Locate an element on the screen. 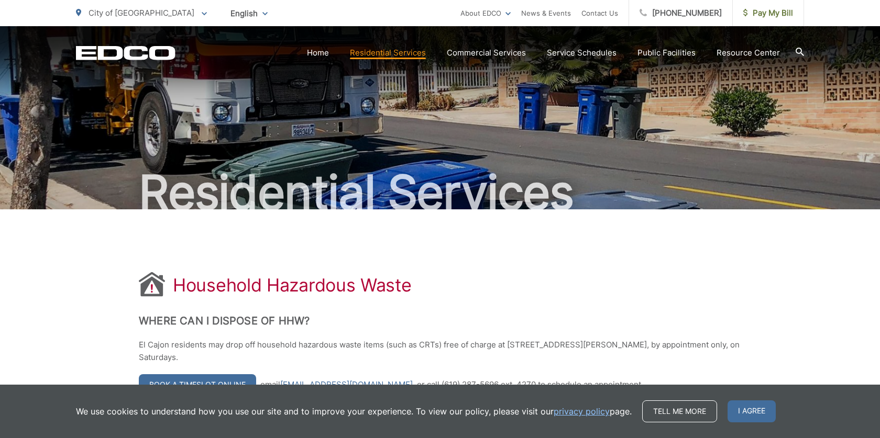 This screenshot has width=880, height=438. span: English is located at coordinates (249, 13).